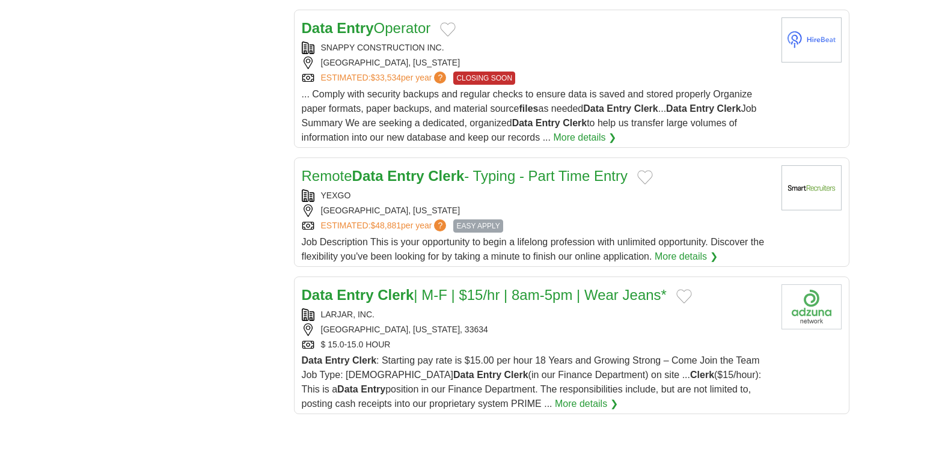 Image resolution: width=948 pixels, height=452 pixels. What do you see at coordinates (537, 48) in the screenshot?
I see `div: SNAPPY CONSTRUCTION INC.` at bounding box center [537, 48].